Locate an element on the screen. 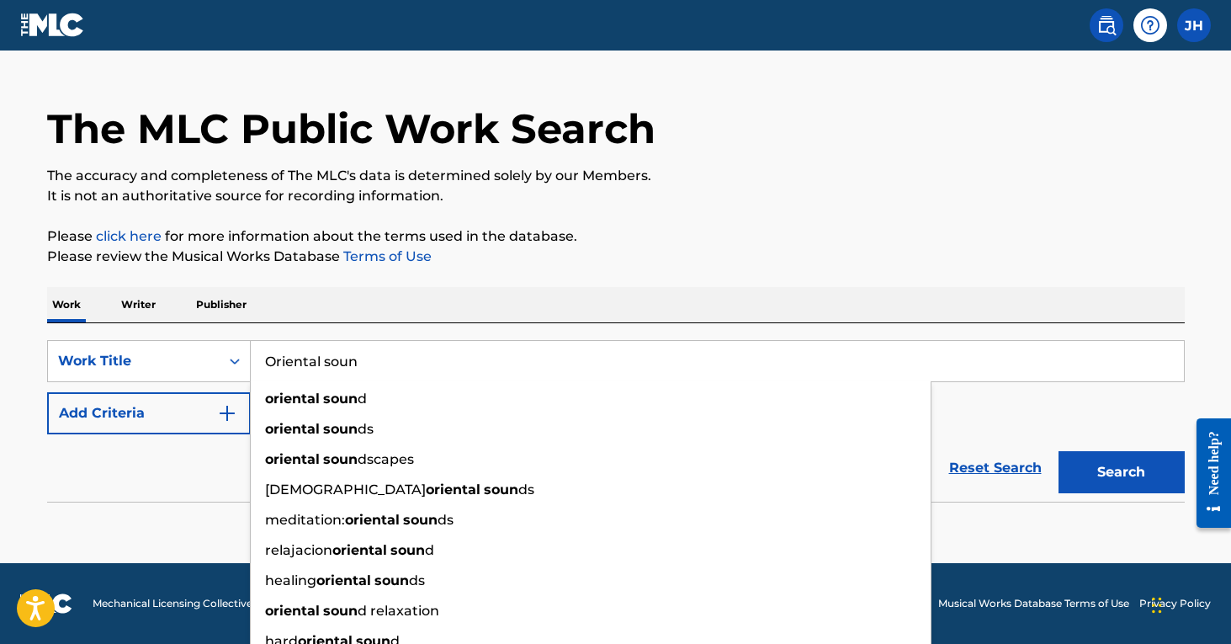 Image resolution: width=1231 pixels, height=644 pixels. span: Mechanical Licensing Collective © 2025 is located at coordinates (190, 603).